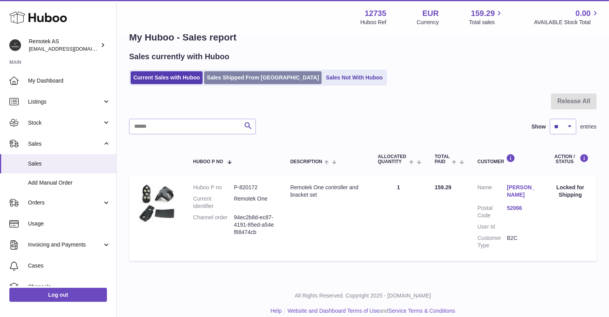  What do you see at coordinates (156, 203) in the screenshot?
I see `img: 127351693993591.jpg` at bounding box center [156, 203].